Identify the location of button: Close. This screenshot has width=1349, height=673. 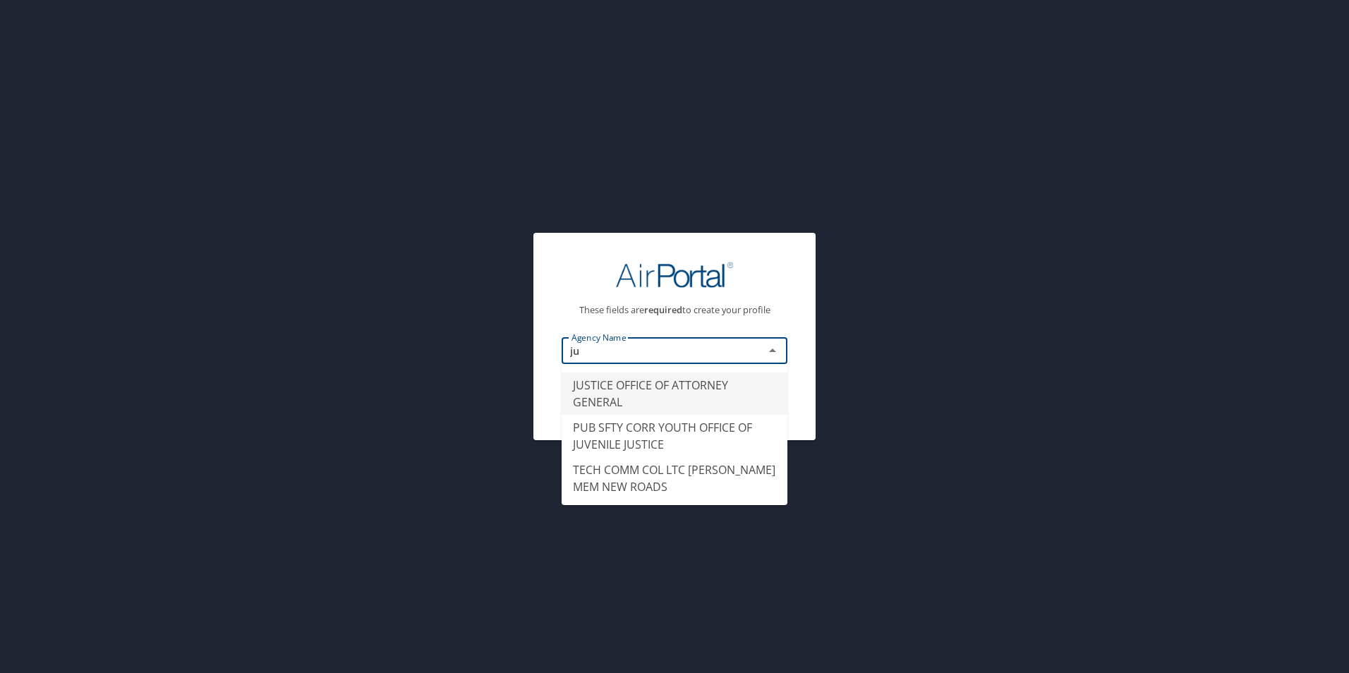
(772, 351).